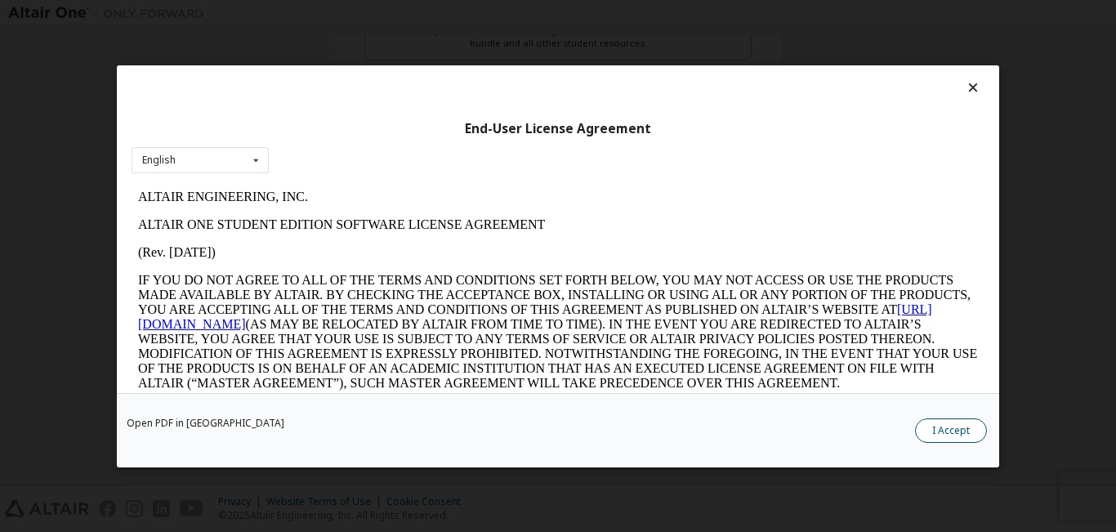 Image resolution: width=1116 pixels, height=532 pixels. What do you see at coordinates (951, 430) in the screenshot?
I see `button: I Accept` at bounding box center [951, 430].